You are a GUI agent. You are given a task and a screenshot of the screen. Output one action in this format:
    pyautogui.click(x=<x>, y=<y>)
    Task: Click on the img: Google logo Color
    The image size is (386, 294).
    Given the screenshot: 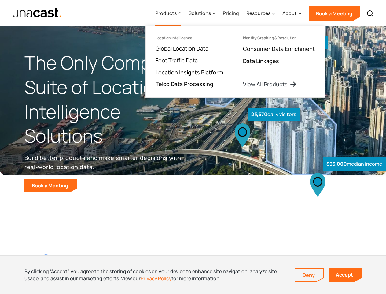 What is the action you would take?
    pyautogui.click(x=62, y=261)
    